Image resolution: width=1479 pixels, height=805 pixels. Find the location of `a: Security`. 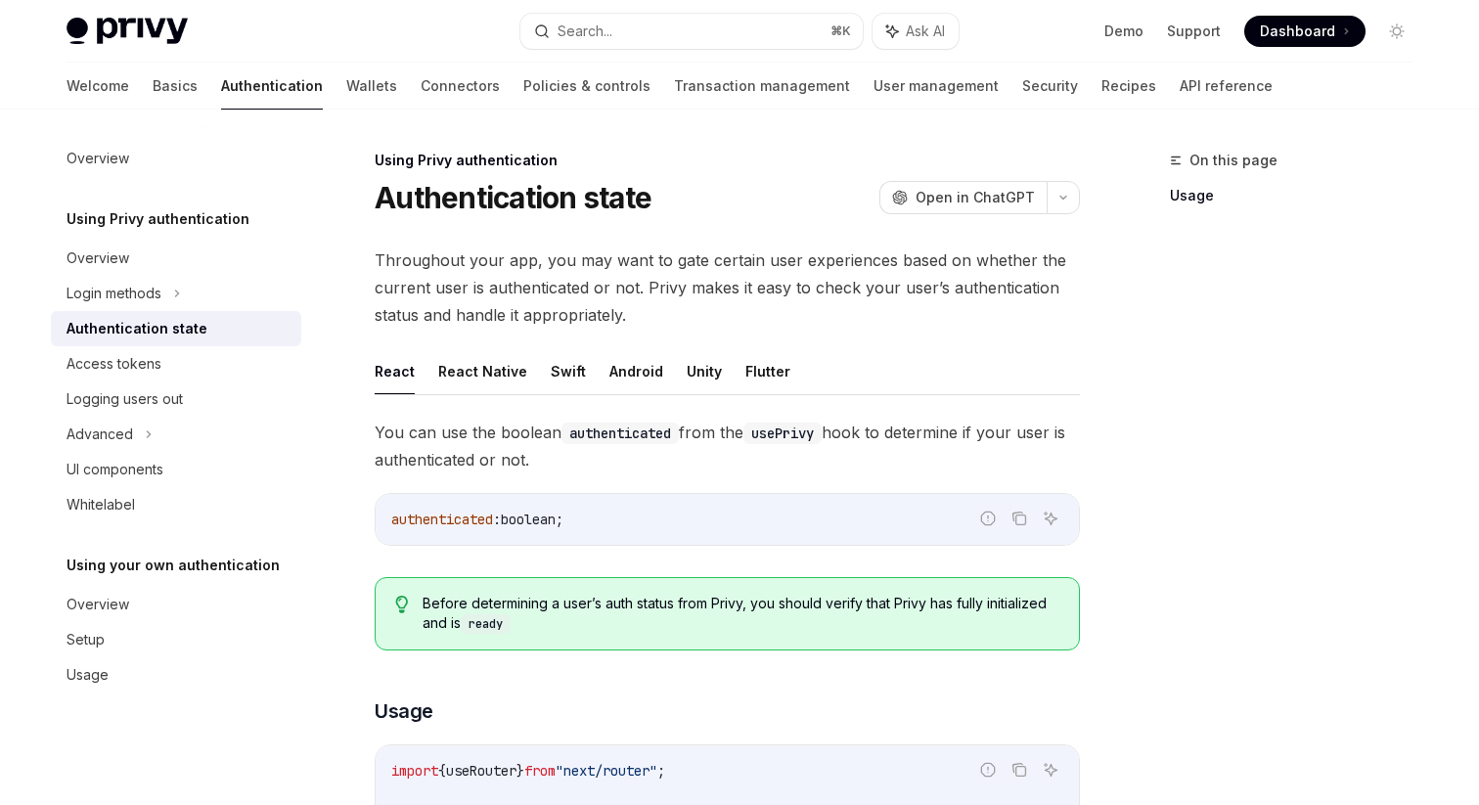

a: Security is located at coordinates (1049, 86).